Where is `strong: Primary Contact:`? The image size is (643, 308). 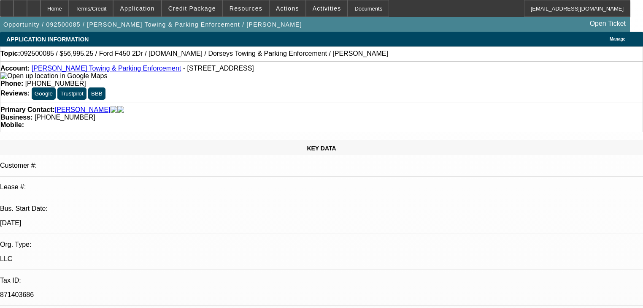
strong: Primary Contact: is located at coordinates (27, 110).